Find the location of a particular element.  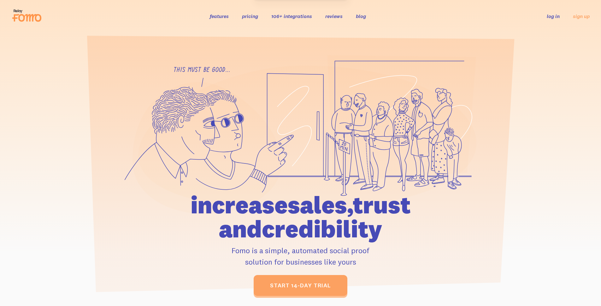

a: reviews is located at coordinates (334, 16).